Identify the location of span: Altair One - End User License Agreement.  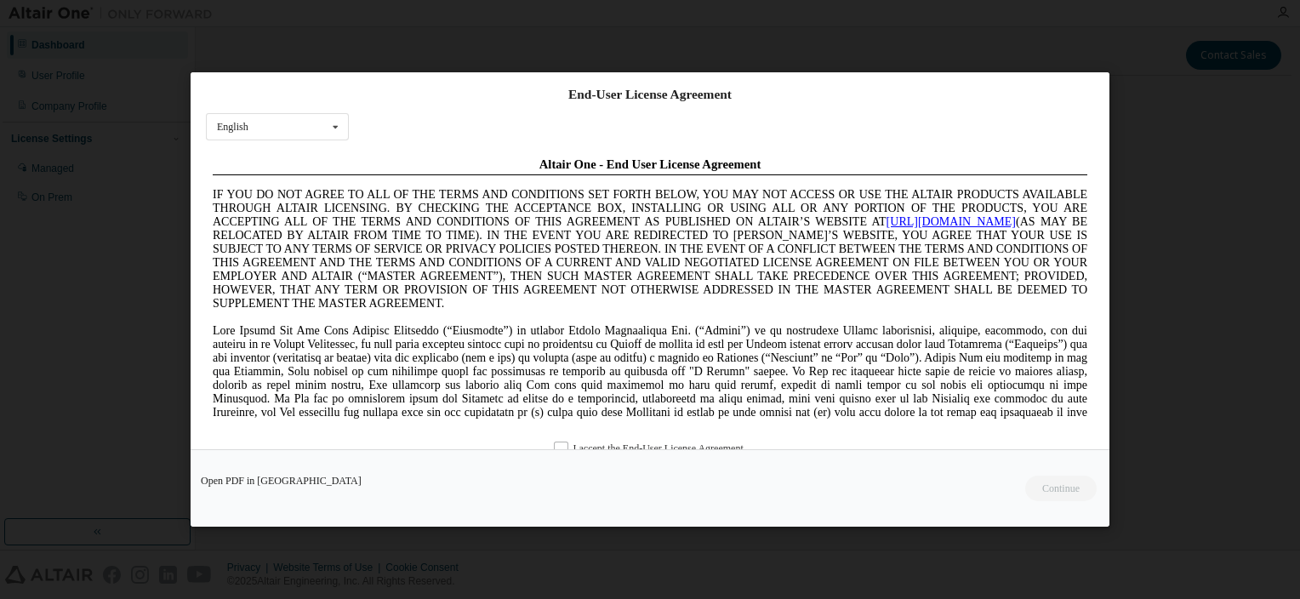
(444, 14).